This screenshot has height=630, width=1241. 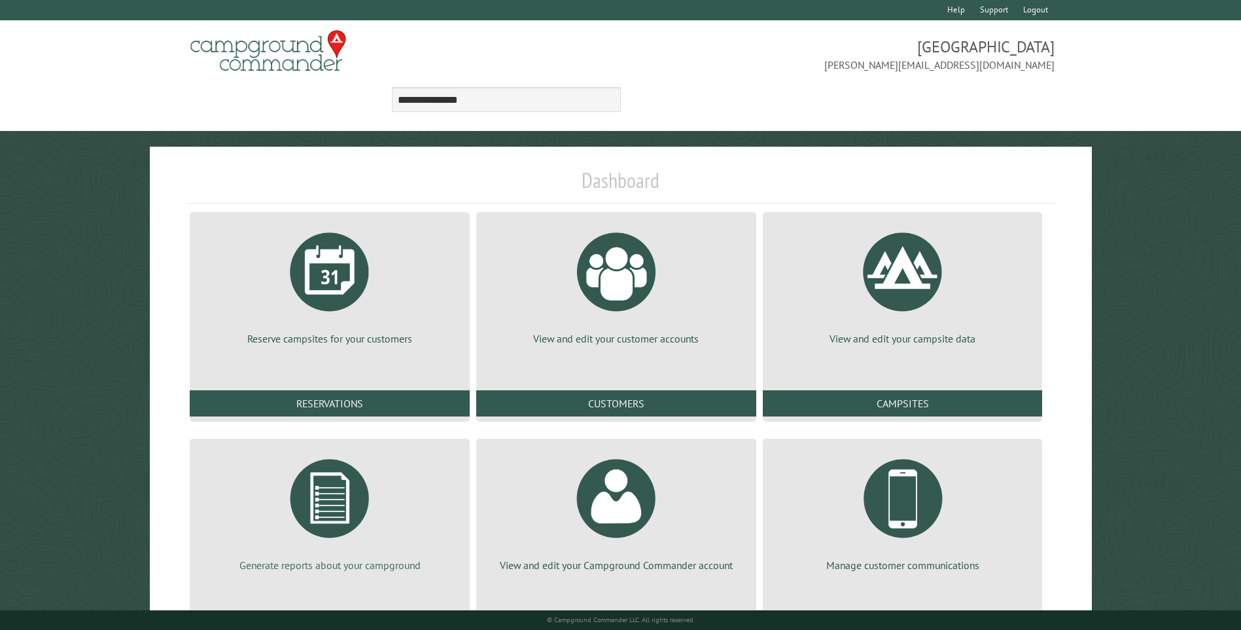 I want to click on a: Generate reports about your campground, so click(x=330, y=510).